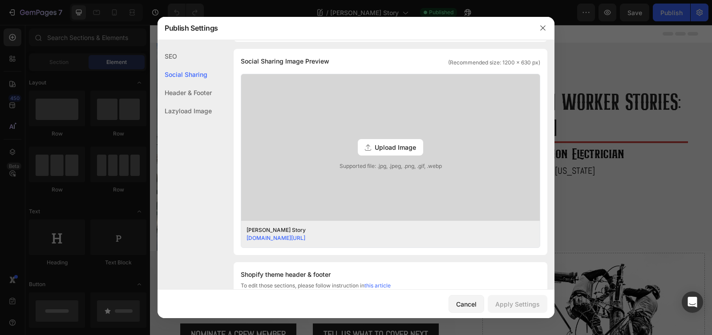  I want to click on span: (Recommended size: 1200 x 630 px), so click(494, 63).